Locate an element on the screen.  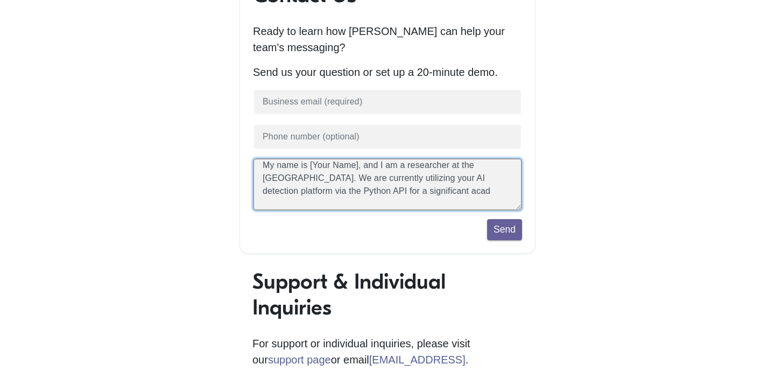
p: For support or individual inquiries, please visit our or email . is located at coordinates (387, 351).